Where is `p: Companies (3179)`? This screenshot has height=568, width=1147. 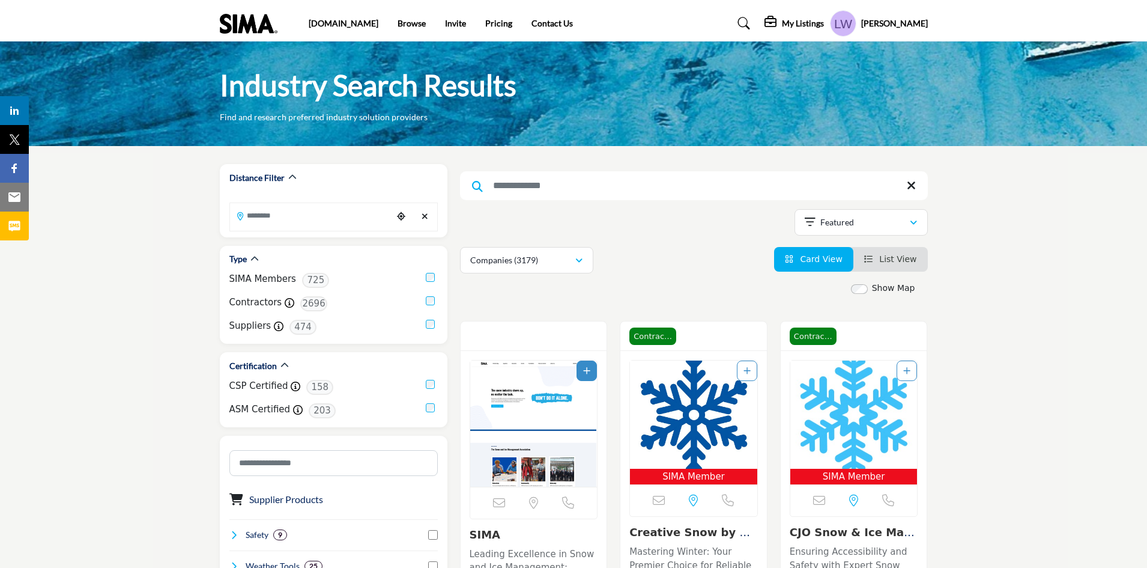
p: Companies (3179) is located at coordinates (504, 260).